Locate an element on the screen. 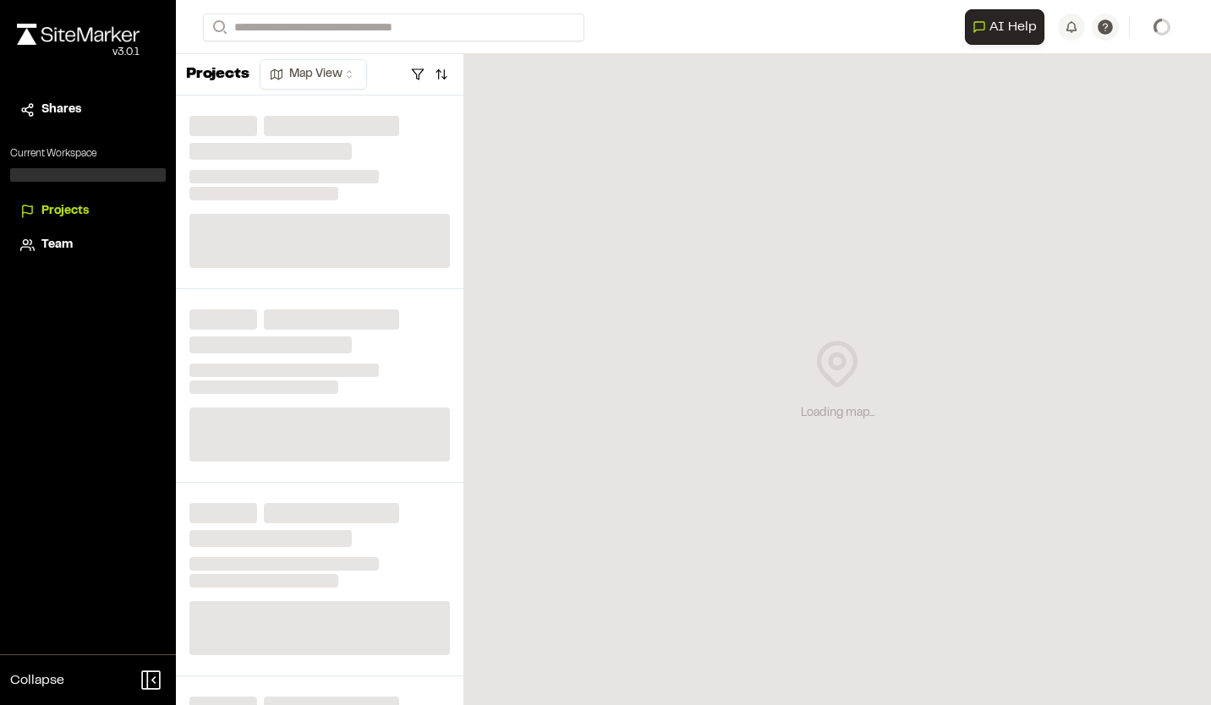 The width and height of the screenshot is (1211, 705). span: Shares is located at coordinates (61, 110).